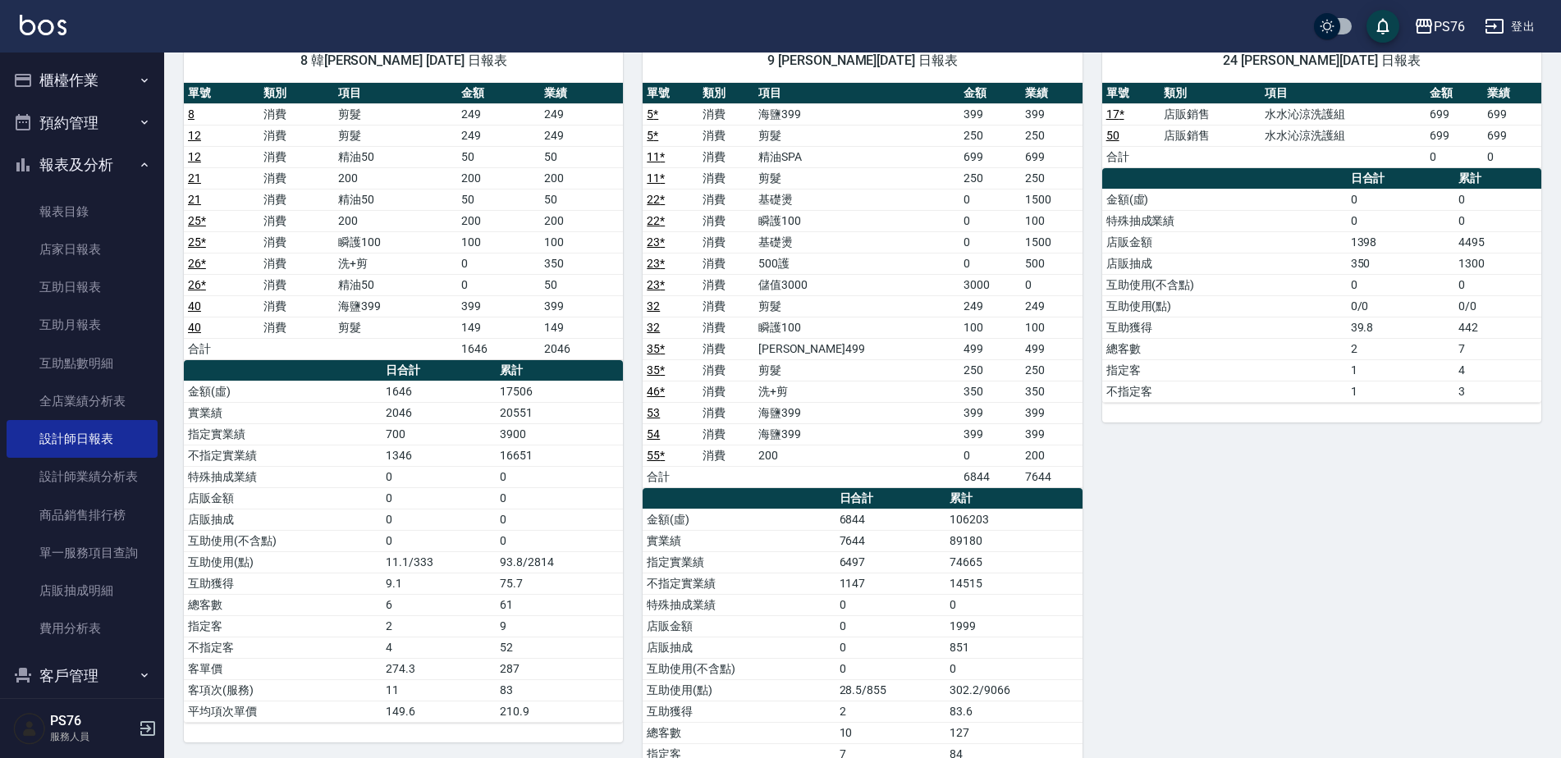  What do you see at coordinates (653, 434) in the screenshot?
I see `a: 54` at bounding box center [653, 434].